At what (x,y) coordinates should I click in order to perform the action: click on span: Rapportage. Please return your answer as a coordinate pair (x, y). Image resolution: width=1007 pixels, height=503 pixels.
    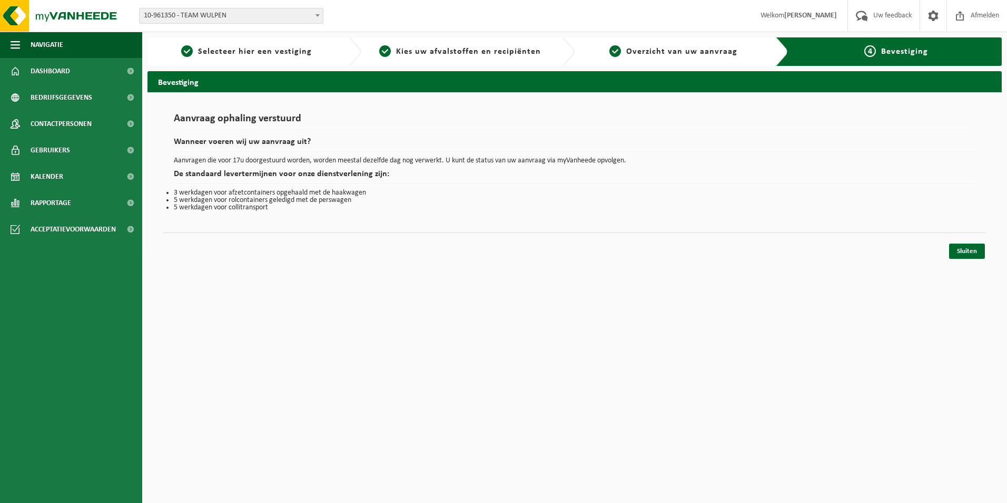
    Looking at the image, I should click on (51, 203).